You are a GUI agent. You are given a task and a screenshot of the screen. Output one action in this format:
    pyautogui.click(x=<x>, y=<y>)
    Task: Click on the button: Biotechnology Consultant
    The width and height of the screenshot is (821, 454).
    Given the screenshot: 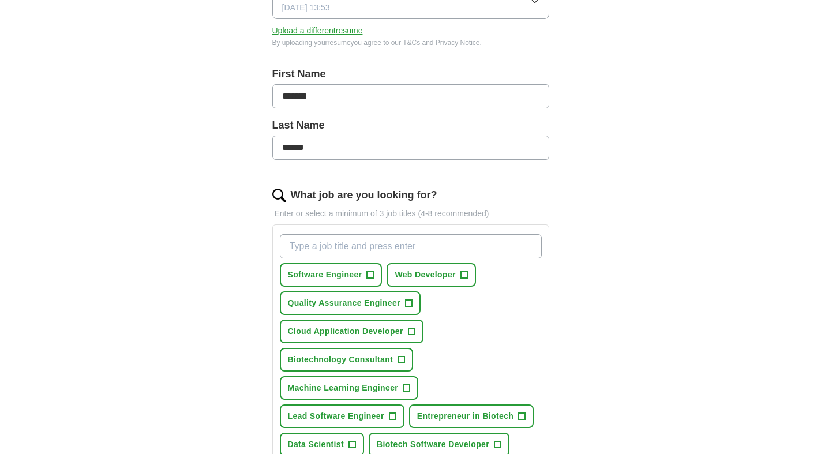 What is the action you would take?
    pyautogui.click(x=347, y=359)
    